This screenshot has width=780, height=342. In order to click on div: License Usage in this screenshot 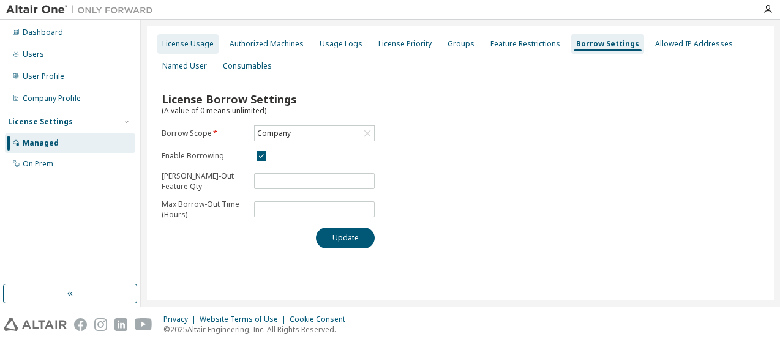, I will do `click(188, 44)`.